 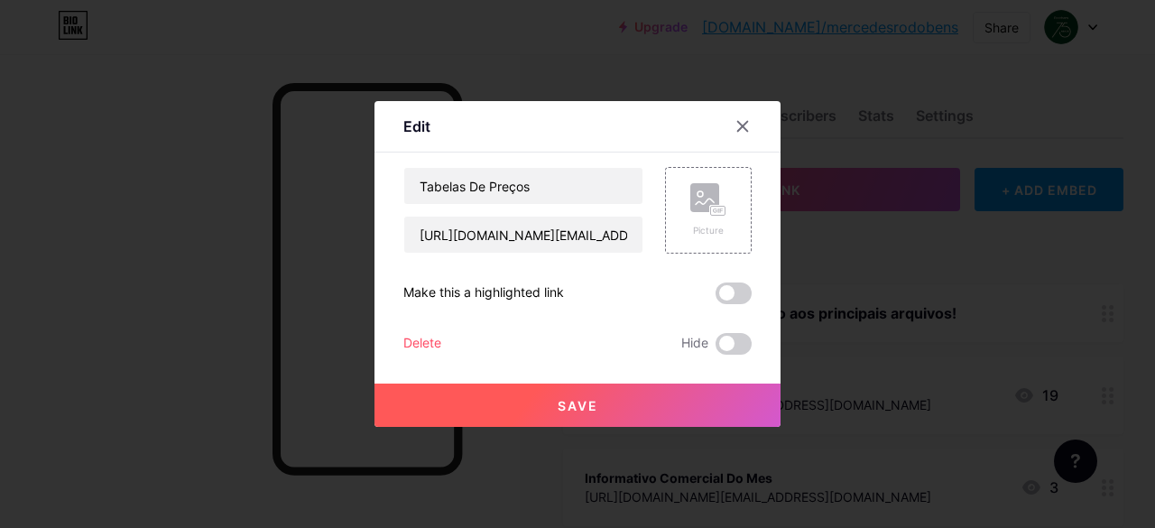 What do you see at coordinates (524, 186) in the screenshot?
I see `input: Title` at bounding box center [524, 186].